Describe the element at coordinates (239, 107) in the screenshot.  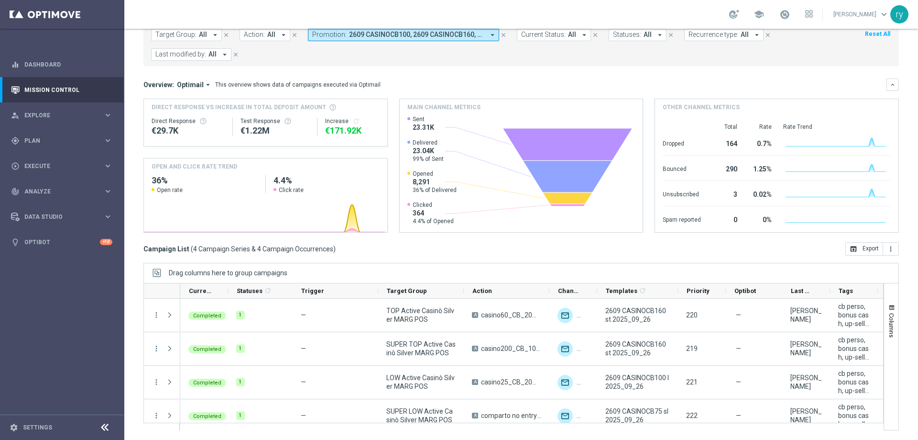
I see `span: Direct Response VS Increase In Total Deposit Amount` at that location.